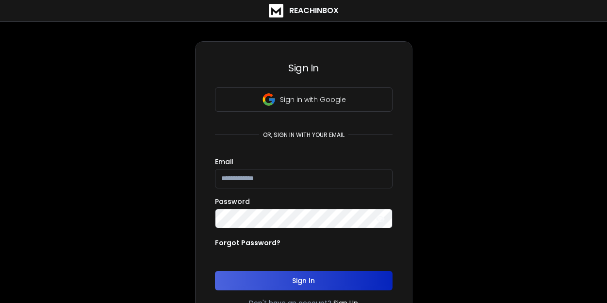 This screenshot has width=607, height=303. I want to click on button: Sign in with Google, so click(304, 99).